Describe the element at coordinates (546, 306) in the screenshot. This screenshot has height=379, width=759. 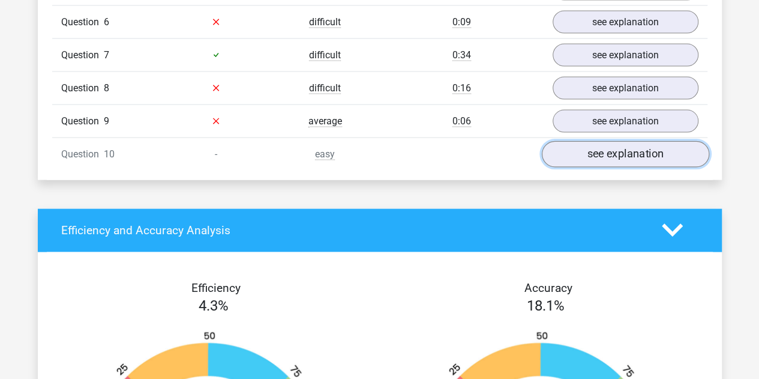
I see `span: 18.1%` at that location.